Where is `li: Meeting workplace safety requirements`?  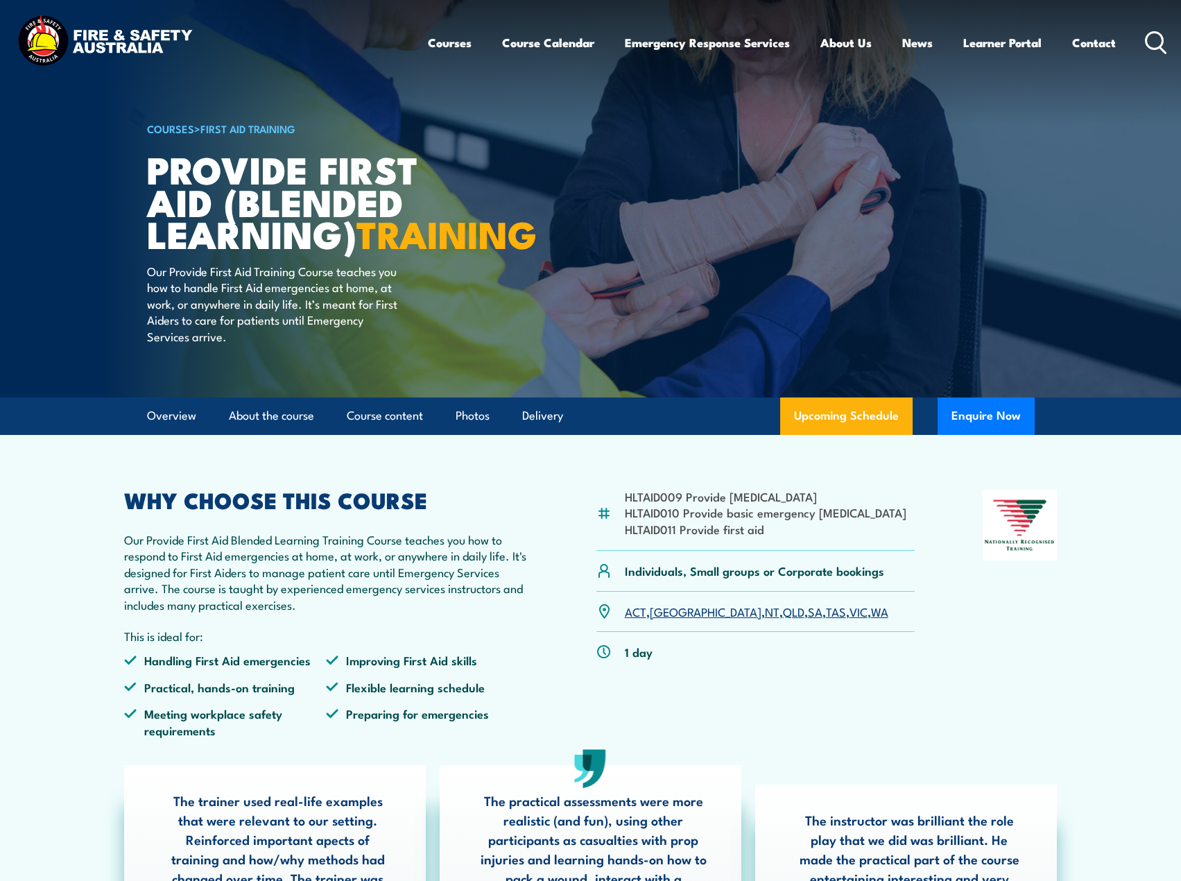 li: Meeting workplace safety requirements is located at coordinates (225, 721).